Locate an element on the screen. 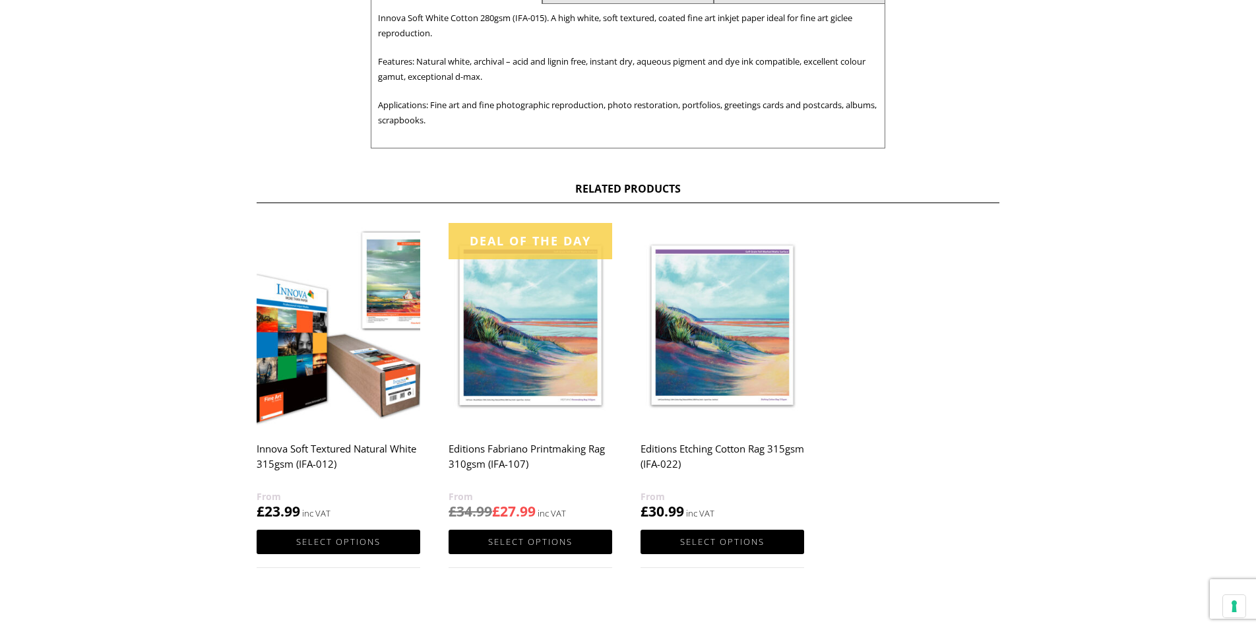  bdi: 34.99 is located at coordinates (470, 511).